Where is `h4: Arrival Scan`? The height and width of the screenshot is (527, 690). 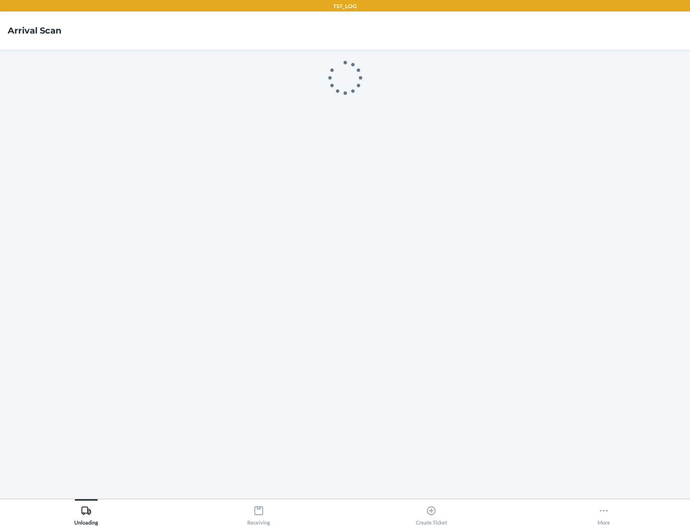
h4: Arrival Scan is located at coordinates (35, 31).